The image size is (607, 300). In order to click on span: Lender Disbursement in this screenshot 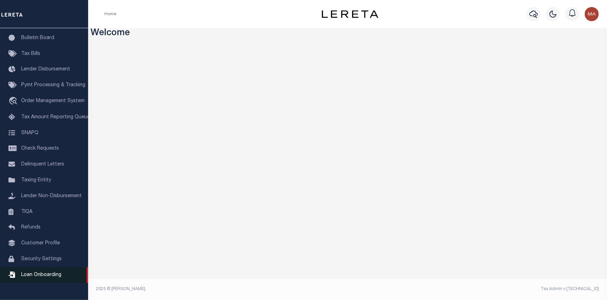, I will do `click(45, 69)`.